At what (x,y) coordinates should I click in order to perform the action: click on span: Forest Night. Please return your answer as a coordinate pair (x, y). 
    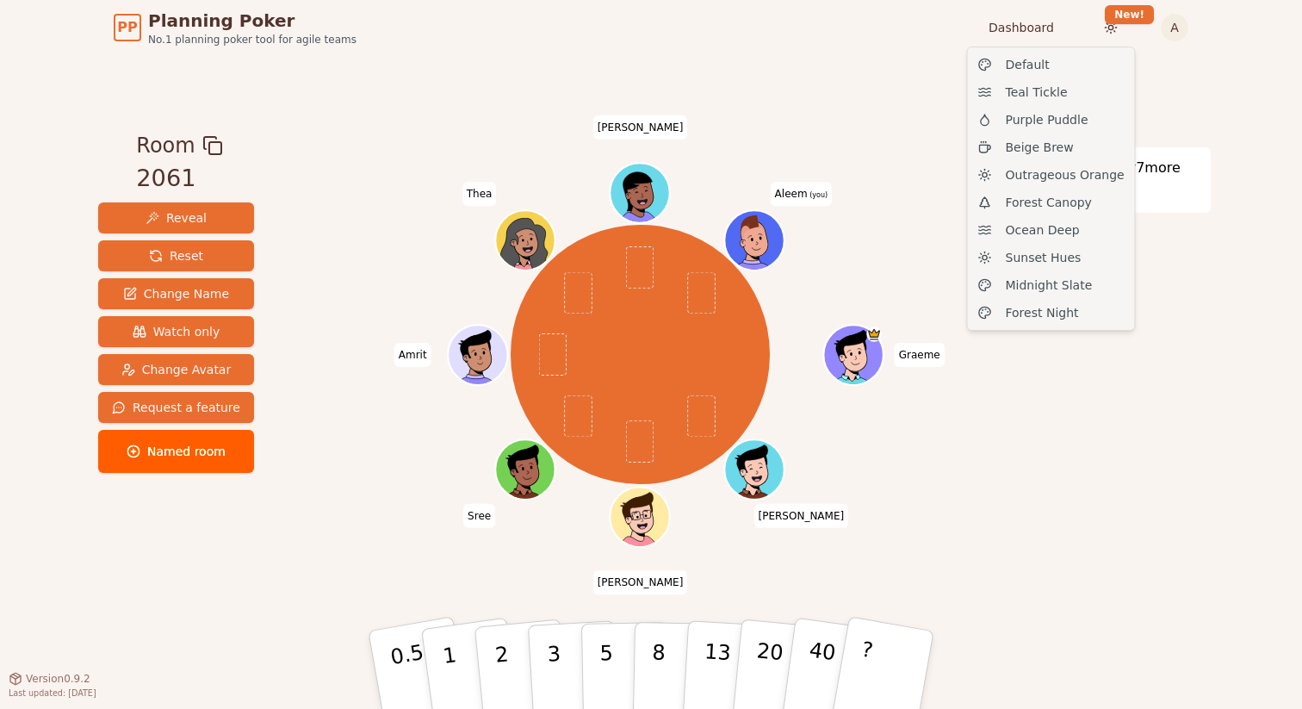
    Looking at the image, I should click on (1042, 313).